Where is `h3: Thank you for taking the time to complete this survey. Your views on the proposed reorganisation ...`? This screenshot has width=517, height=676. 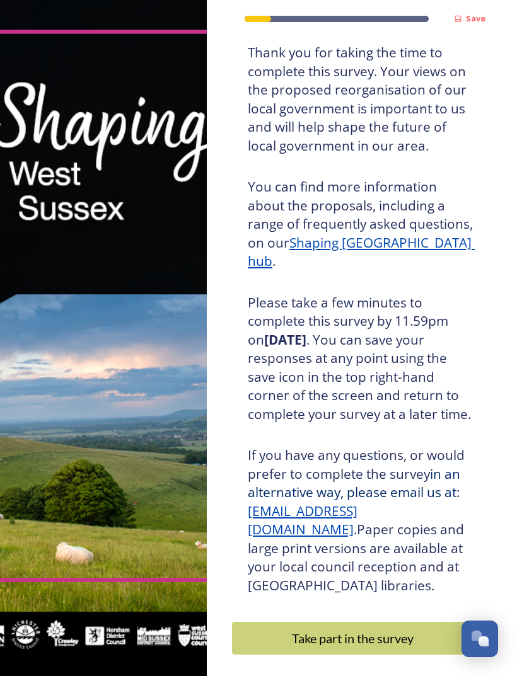 h3: Thank you for taking the time to complete this survey. Your views on the proposed reorganisation ... is located at coordinates (362, 99).